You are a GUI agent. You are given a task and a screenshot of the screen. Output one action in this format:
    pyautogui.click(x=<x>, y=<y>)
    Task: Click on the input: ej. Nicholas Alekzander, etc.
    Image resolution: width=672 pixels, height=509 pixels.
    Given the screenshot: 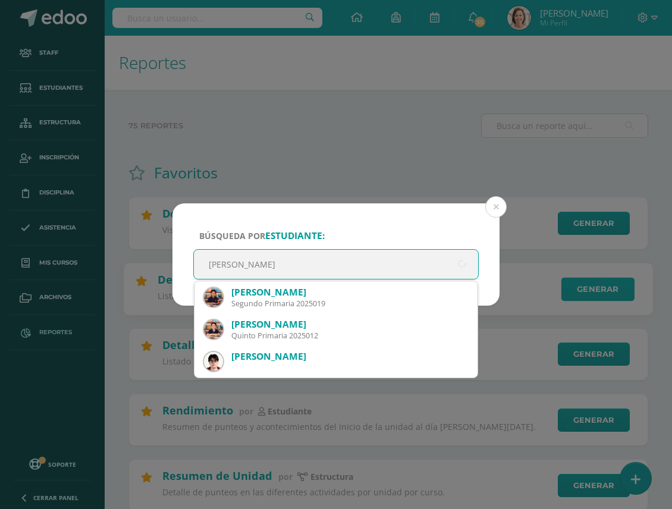 What is the action you would take?
    pyautogui.click(x=336, y=264)
    